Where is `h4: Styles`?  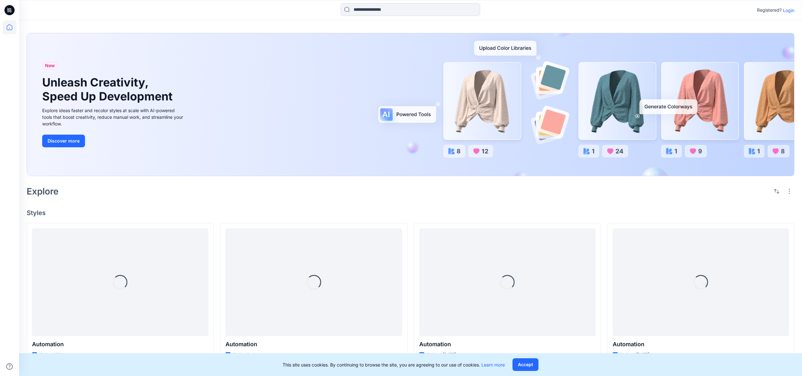 h4: Styles is located at coordinates (410, 213).